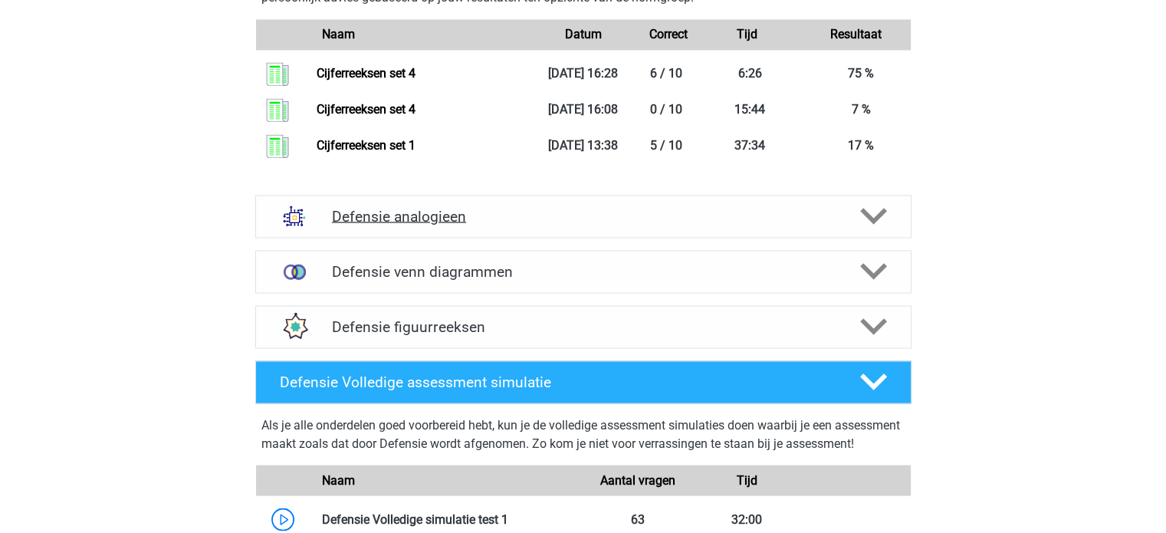 The height and width of the screenshot is (533, 1166). What do you see at coordinates (583, 271) in the screenshot?
I see `a: venn diagrammen Defensie venn diagrammen` at bounding box center [583, 271].